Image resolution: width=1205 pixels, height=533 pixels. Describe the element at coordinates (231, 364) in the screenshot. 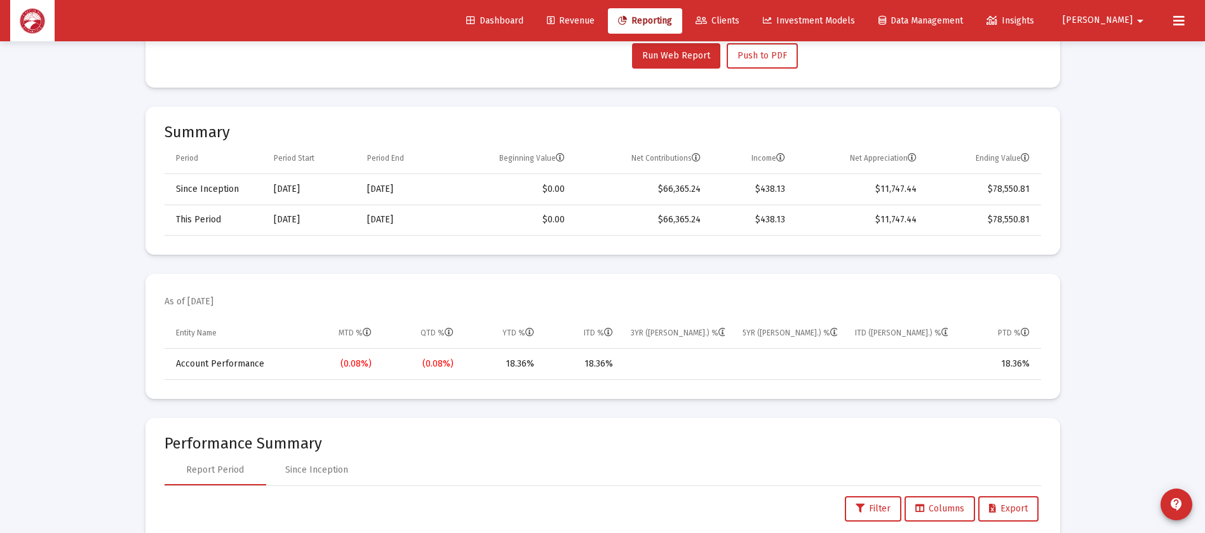

I see `td: Account Performance` at that location.